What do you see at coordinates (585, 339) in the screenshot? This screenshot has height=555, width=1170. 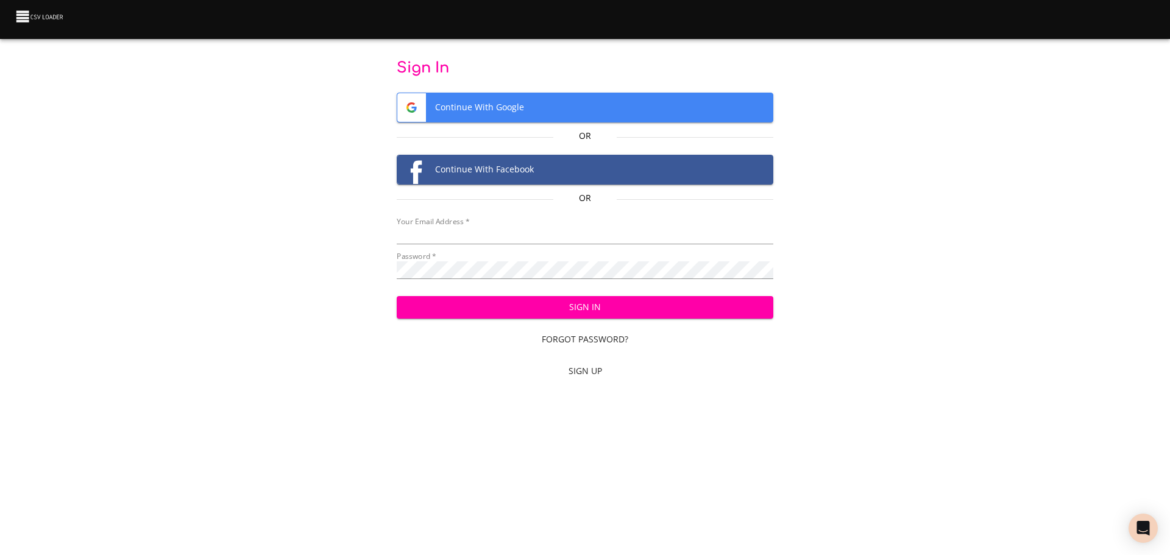 I see `a: Forgot Password?` at bounding box center [585, 339].